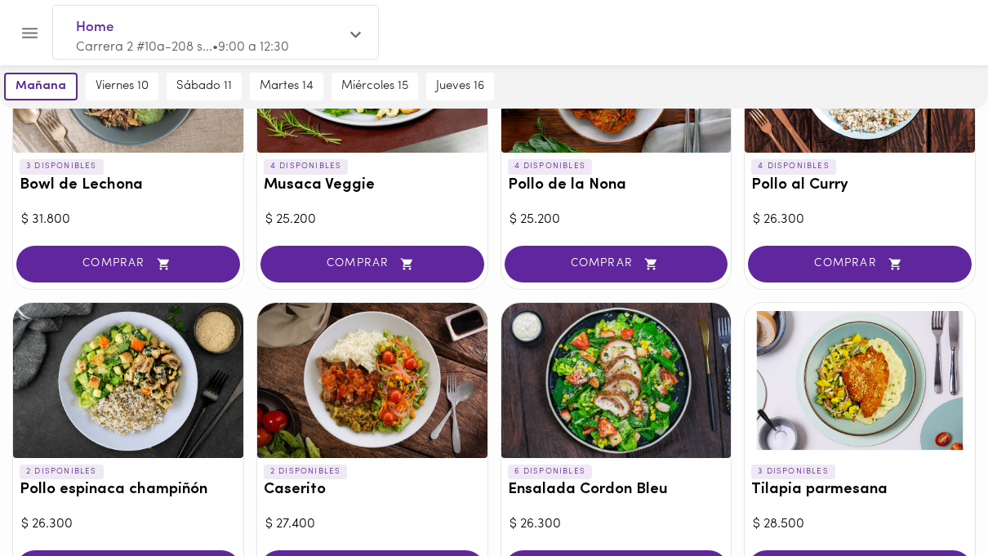  What do you see at coordinates (860, 524) in the screenshot?
I see `div: $ 28.500` at bounding box center [860, 524].